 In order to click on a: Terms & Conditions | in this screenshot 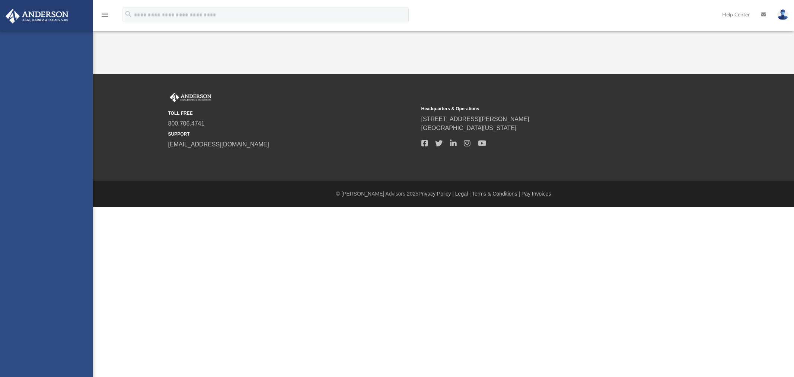, I will do `click(496, 194)`.